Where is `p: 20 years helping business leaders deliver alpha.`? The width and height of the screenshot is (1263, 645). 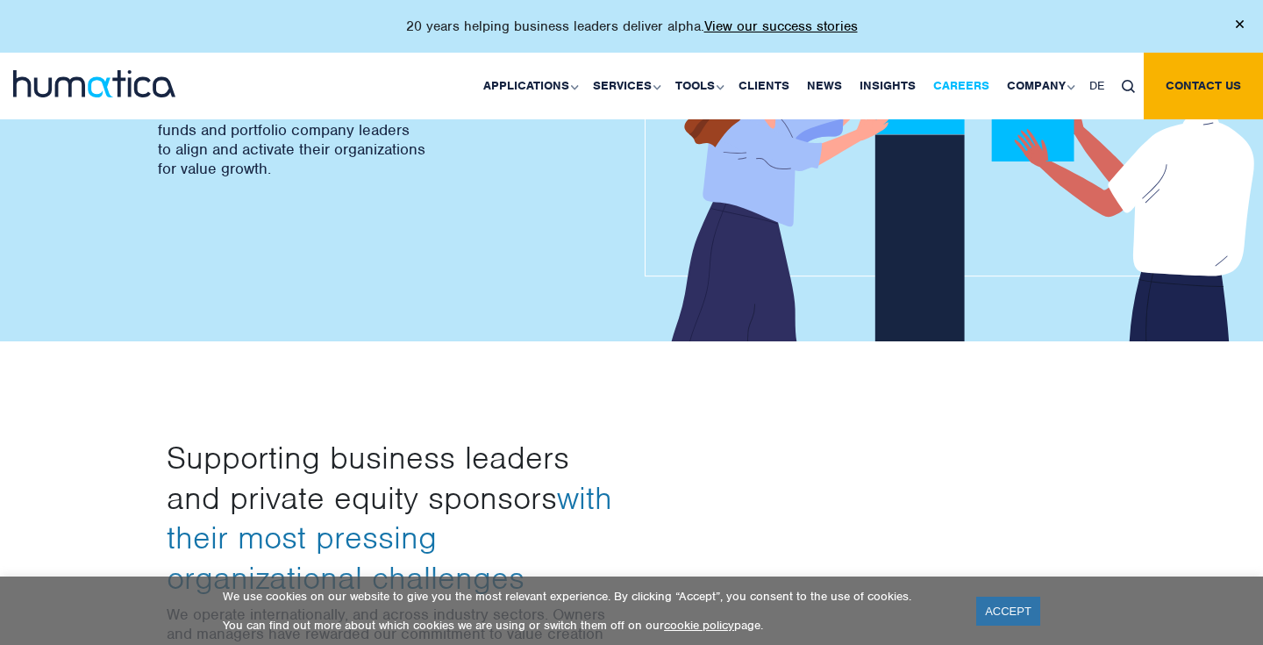 p: 20 years helping business leaders deliver alpha. is located at coordinates (632, 26).